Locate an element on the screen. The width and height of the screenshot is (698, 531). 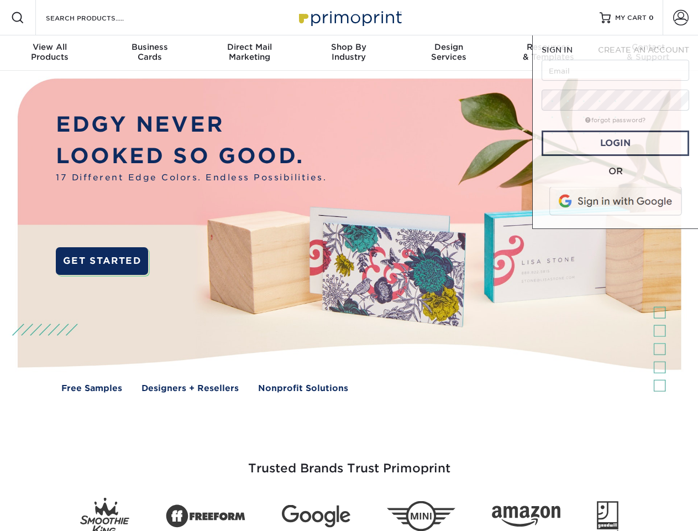
a: Login is located at coordinates (615, 143).